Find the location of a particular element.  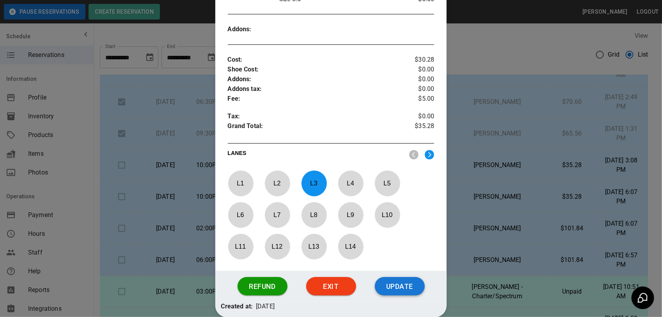

p: $35.28 is located at coordinates (417, 127).